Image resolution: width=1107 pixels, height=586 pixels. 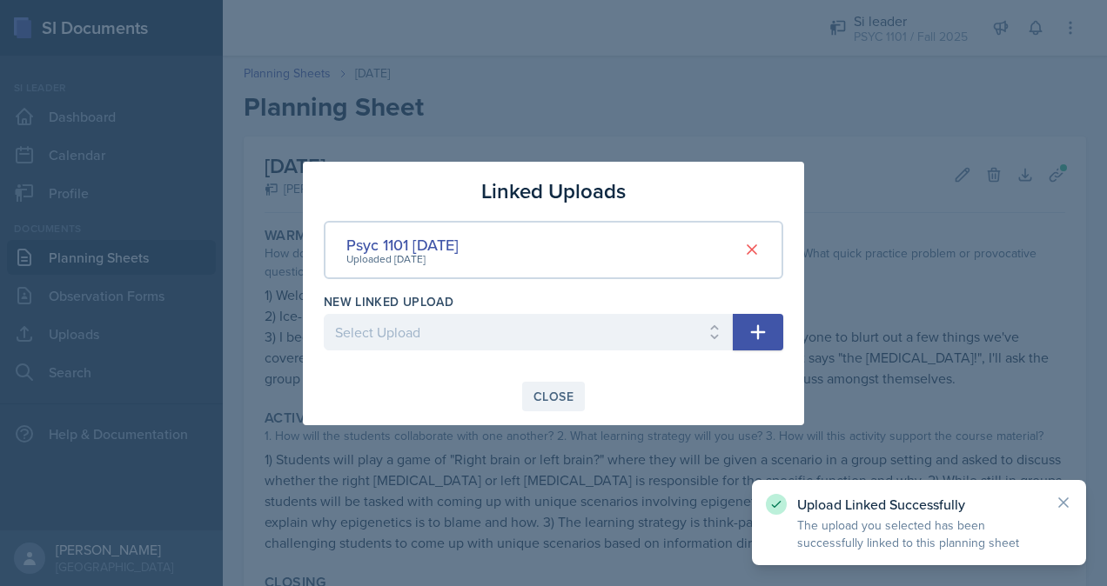 What do you see at coordinates (388, 302) in the screenshot?
I see `label: New Linked Upload` at bounding box center [388, 302].